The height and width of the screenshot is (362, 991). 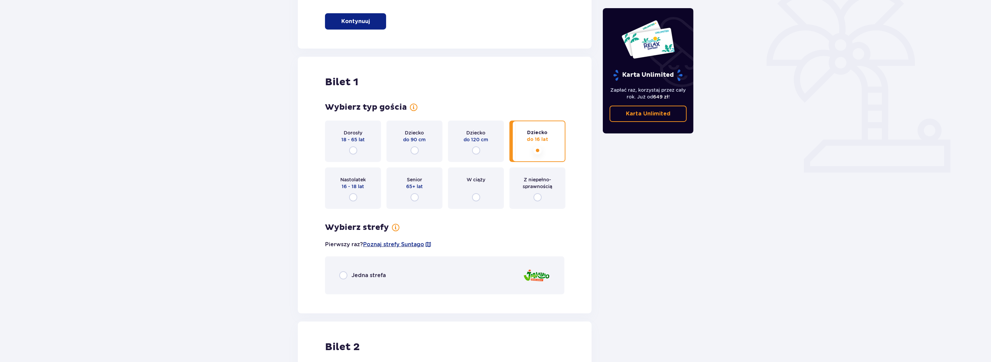 I want to click on p: Wybierz strefy, so click(x=357, y=228).